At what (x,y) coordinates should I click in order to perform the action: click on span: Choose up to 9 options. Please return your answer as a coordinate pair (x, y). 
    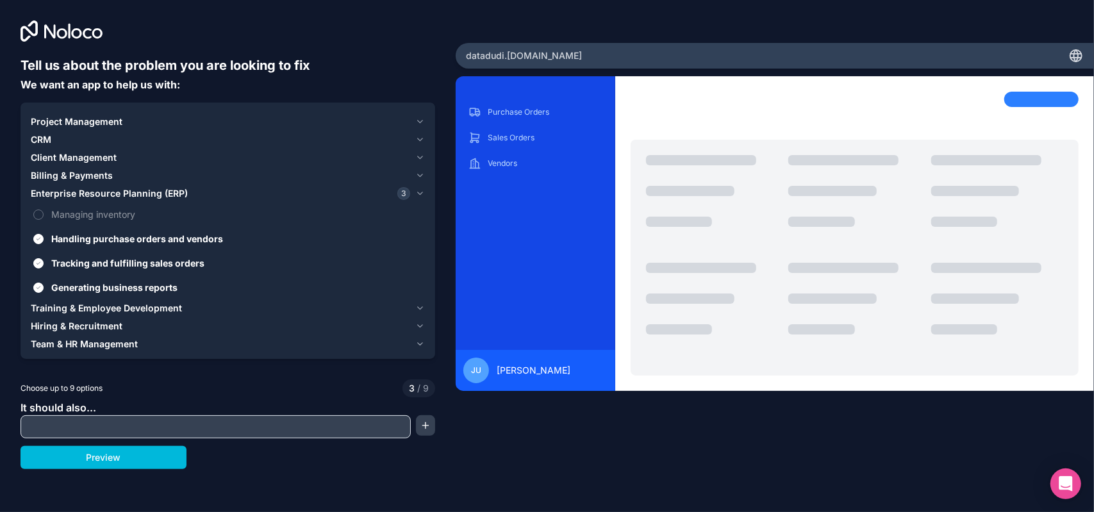
    Looking at the image, I should click on (62, 389).